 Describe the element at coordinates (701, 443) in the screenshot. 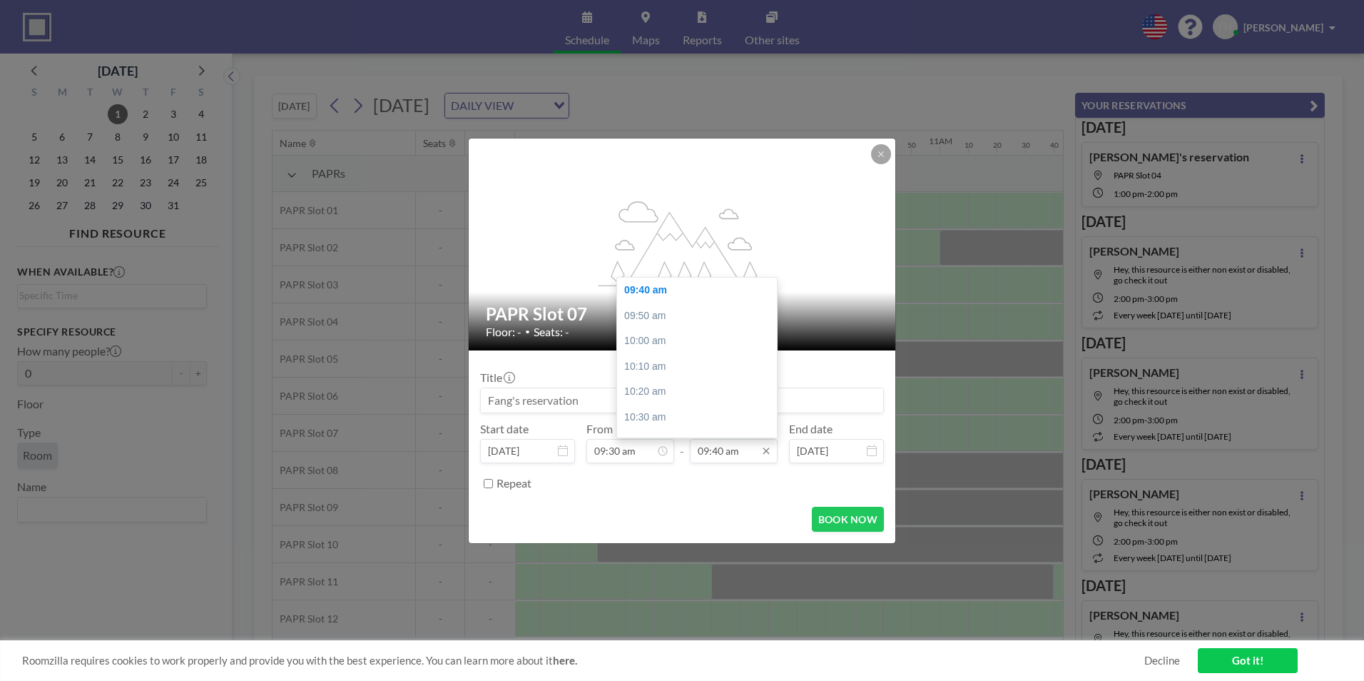

I see `div: 10:40 am` at that location.